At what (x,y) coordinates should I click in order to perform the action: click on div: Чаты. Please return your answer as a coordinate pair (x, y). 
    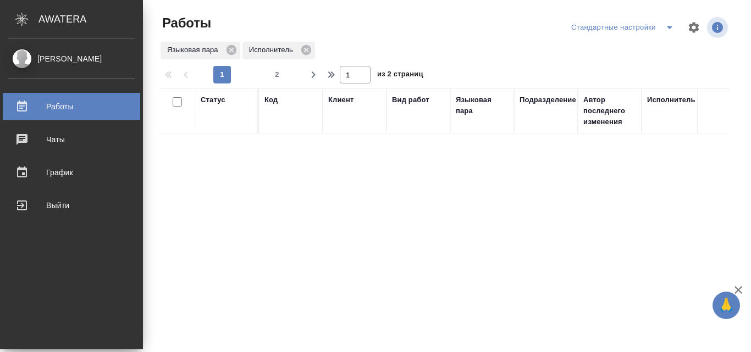
    Looking at the image, I should click on (71, 140).